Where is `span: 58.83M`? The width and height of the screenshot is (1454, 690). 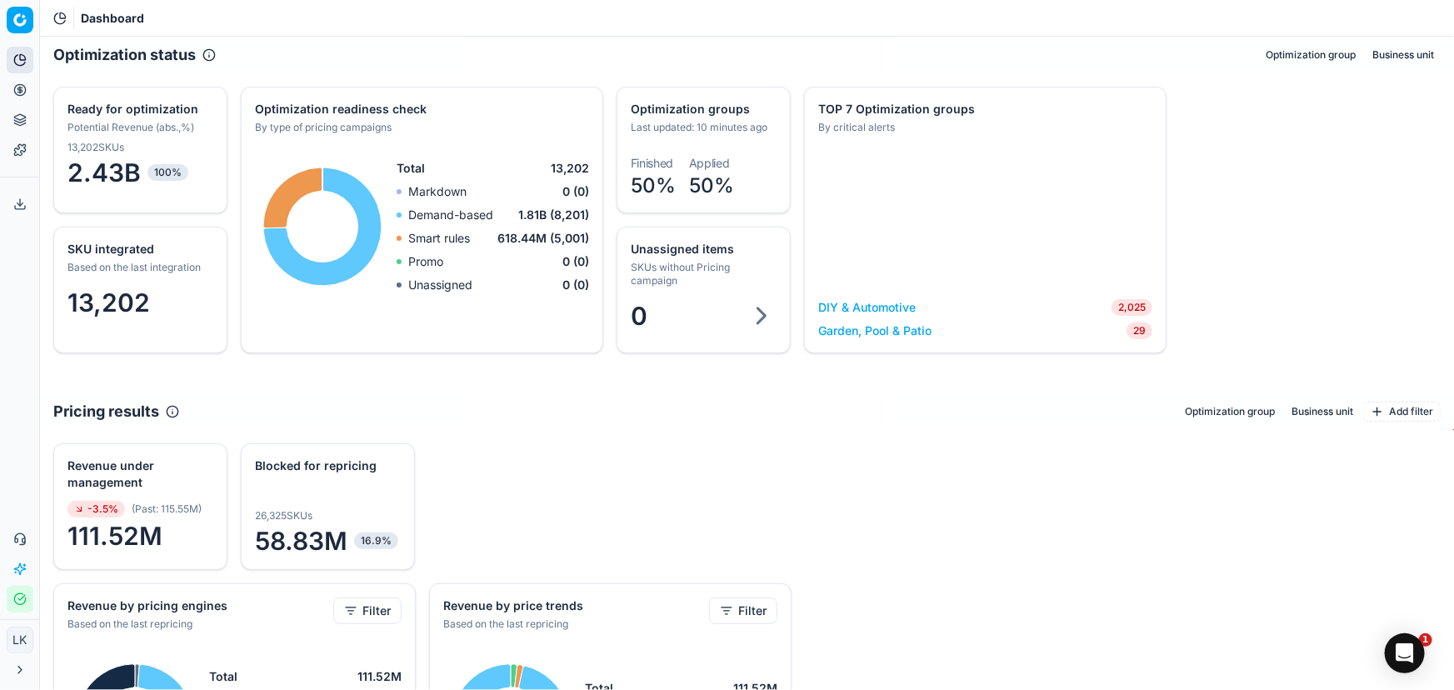 span: 58.83M is located at coordinates (328, 541).